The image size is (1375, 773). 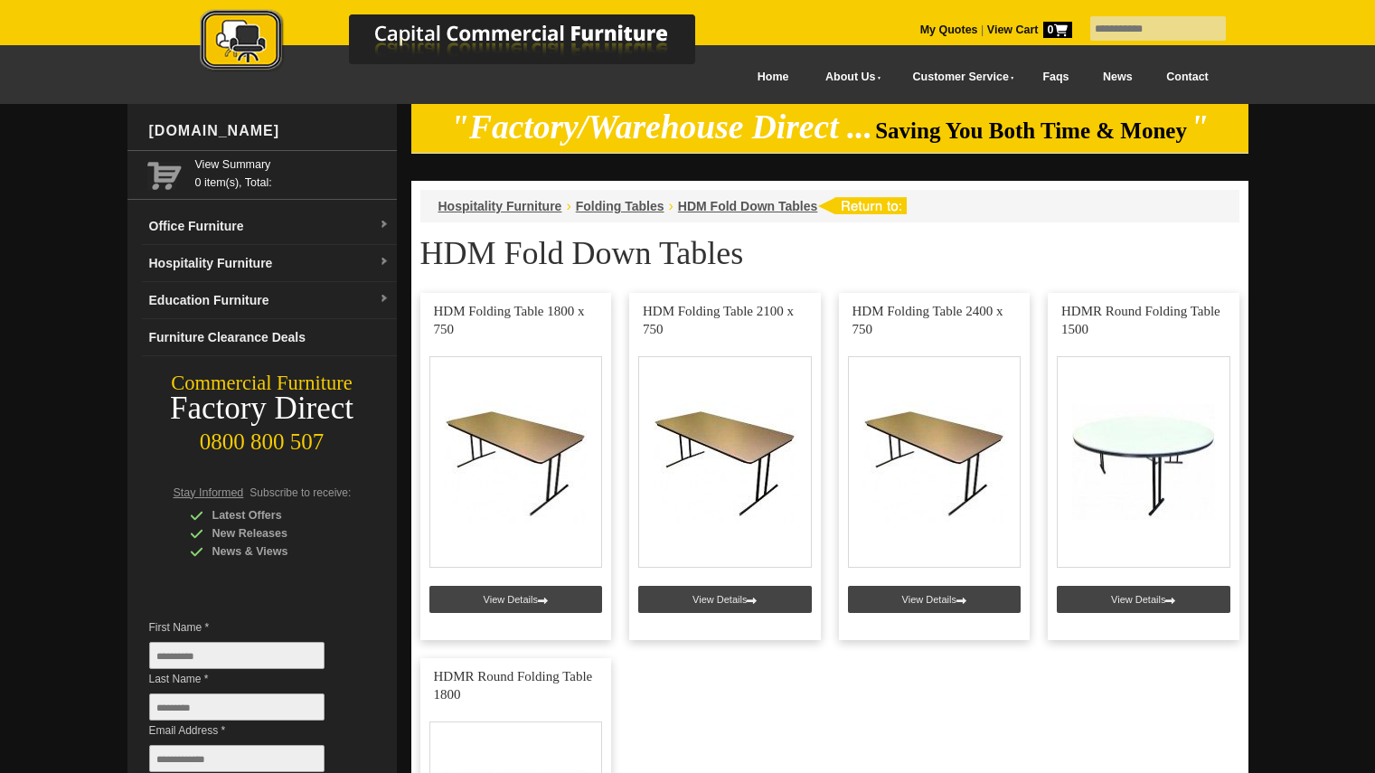 I want to click on strong: View Cart, so click(x=1029, y=30).